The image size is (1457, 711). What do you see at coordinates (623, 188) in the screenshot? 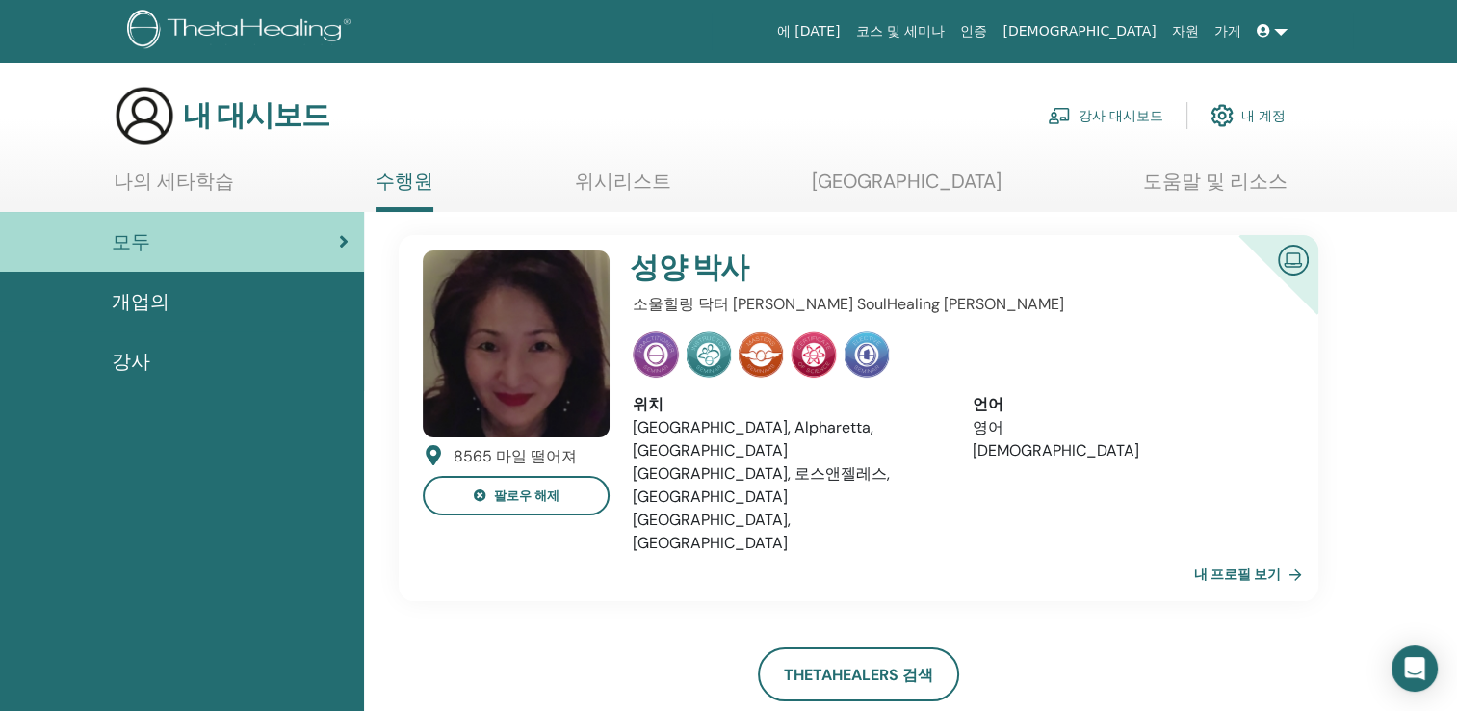
I see `a: 위시리스트` at bounding box center [623, 188].